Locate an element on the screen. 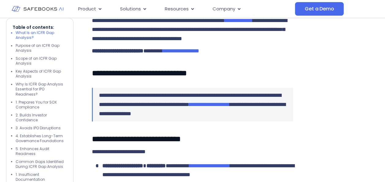  span: Company is located at coordinates (224, 9).